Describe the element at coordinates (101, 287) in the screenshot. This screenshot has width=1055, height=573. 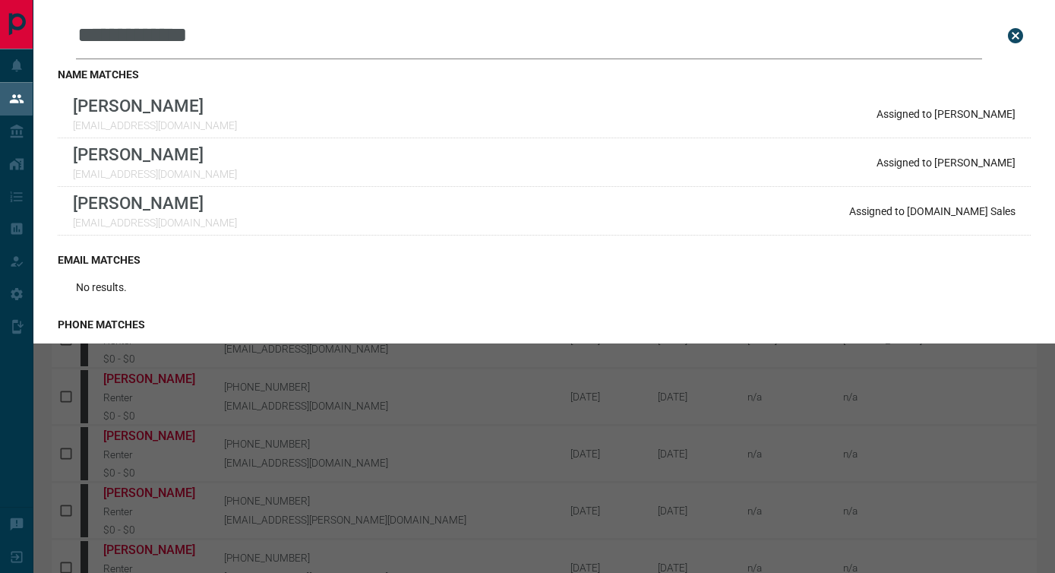
I see `p: No results.` at that location.